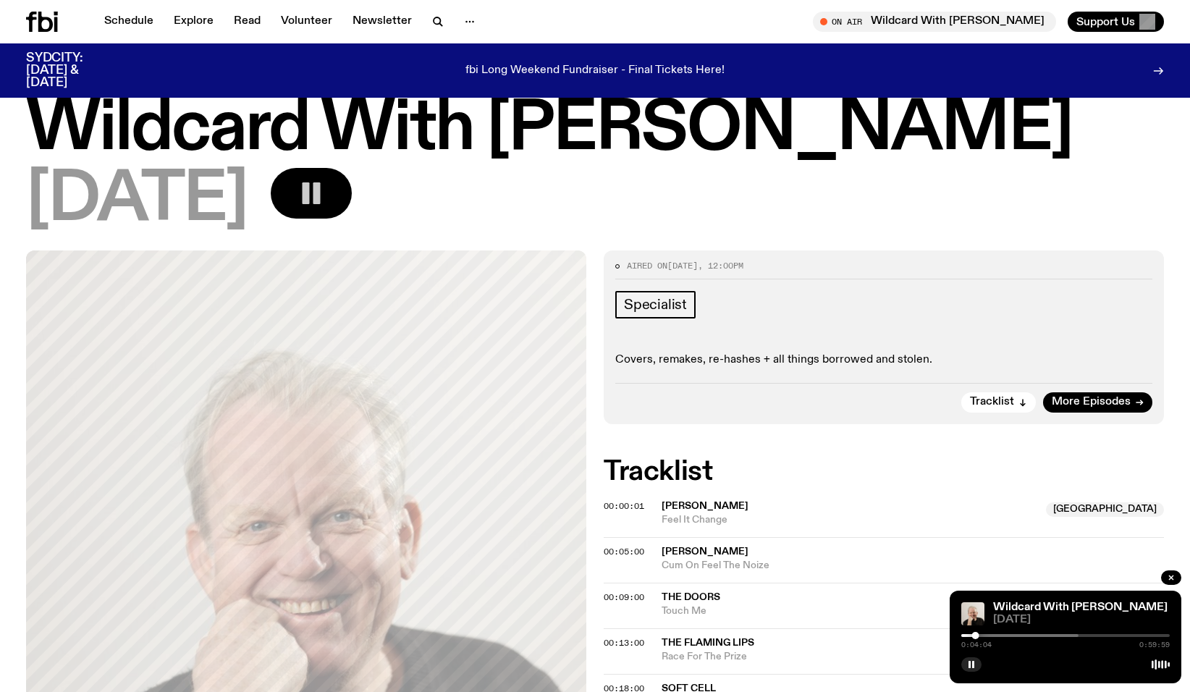 The image size is (1190, 692). What do you see at coordinates (647, 266) in the screenshot?
I see `span: Aired on` at bounding box center [647, 266].